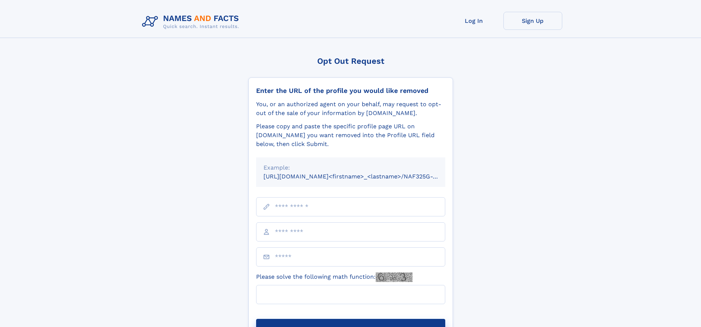 The image size is (701, 327). I want to click on div: Example:, so click(351, 167).